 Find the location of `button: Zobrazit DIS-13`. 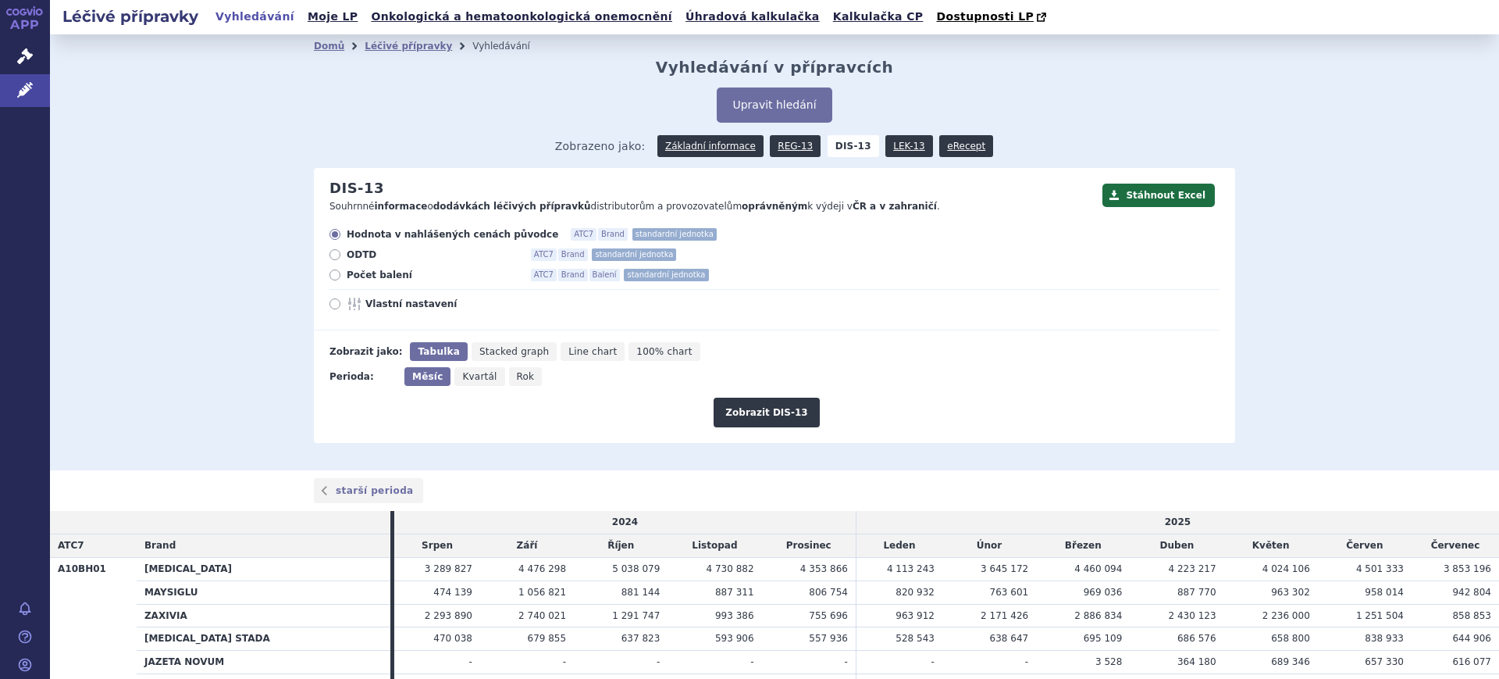

button: Zobrazit DIS-13 is located at coordinates (766, 412).